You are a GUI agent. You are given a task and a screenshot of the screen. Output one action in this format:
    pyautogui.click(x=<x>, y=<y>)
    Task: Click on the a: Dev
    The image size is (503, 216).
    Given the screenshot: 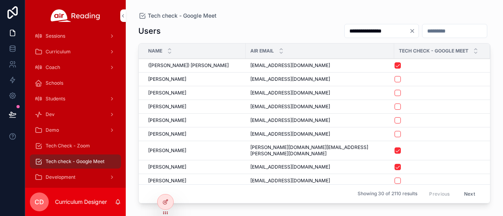 What is the action you would take?
    pyautogui.click(x=75, y=115)
    